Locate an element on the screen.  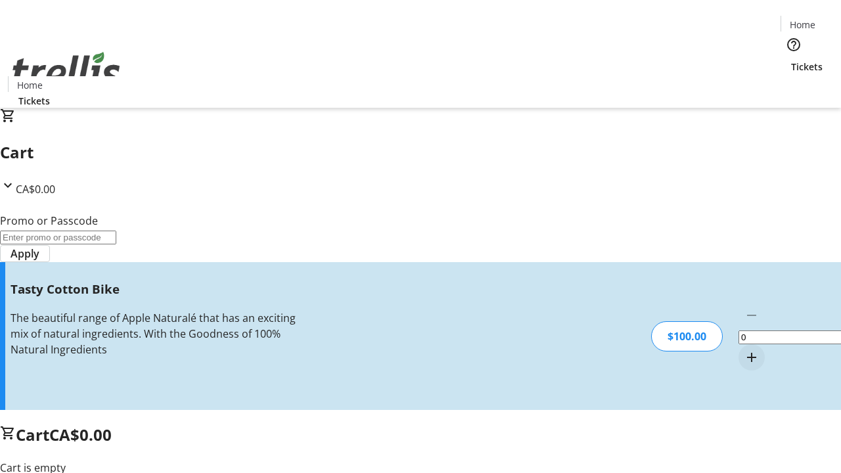
span: Apply is located at coordinates (25, 254).